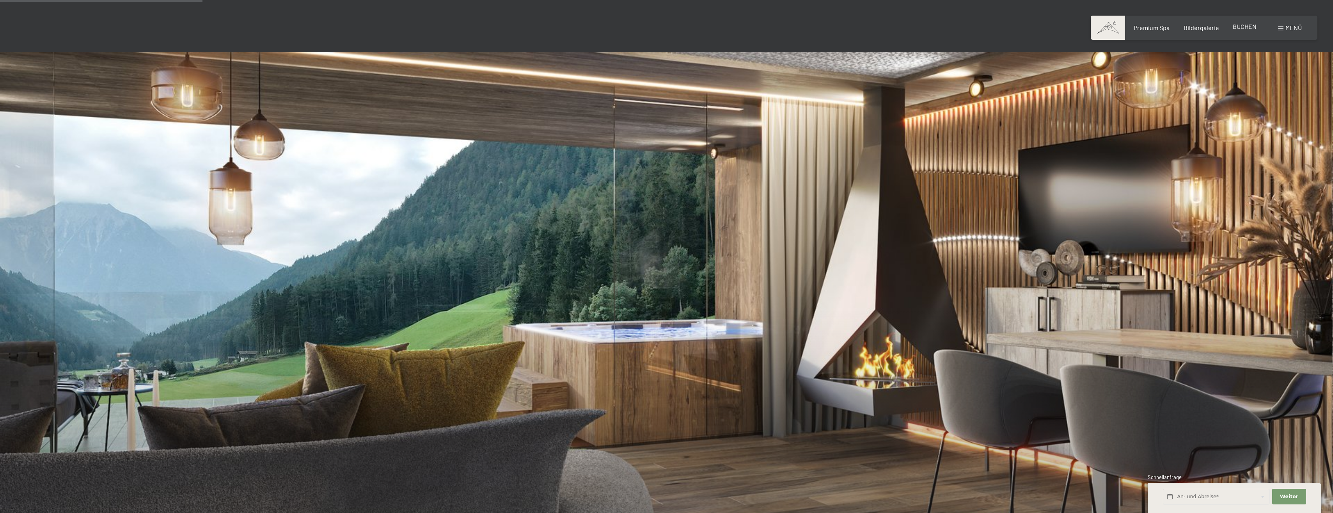 Image resolution: width=1333 pixels, height=513 pixels. Describe the element at coordinates (1152, 27) in the screenshot. I see `a: Premium Spa` at that location.